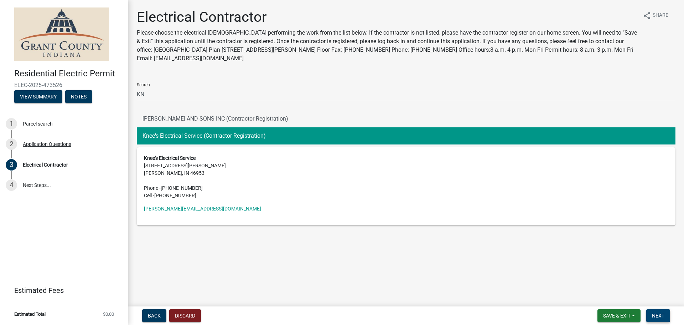 The image size is (684, 325). I want to click on wm-modal-confirm: Notes, so click(79, 97).